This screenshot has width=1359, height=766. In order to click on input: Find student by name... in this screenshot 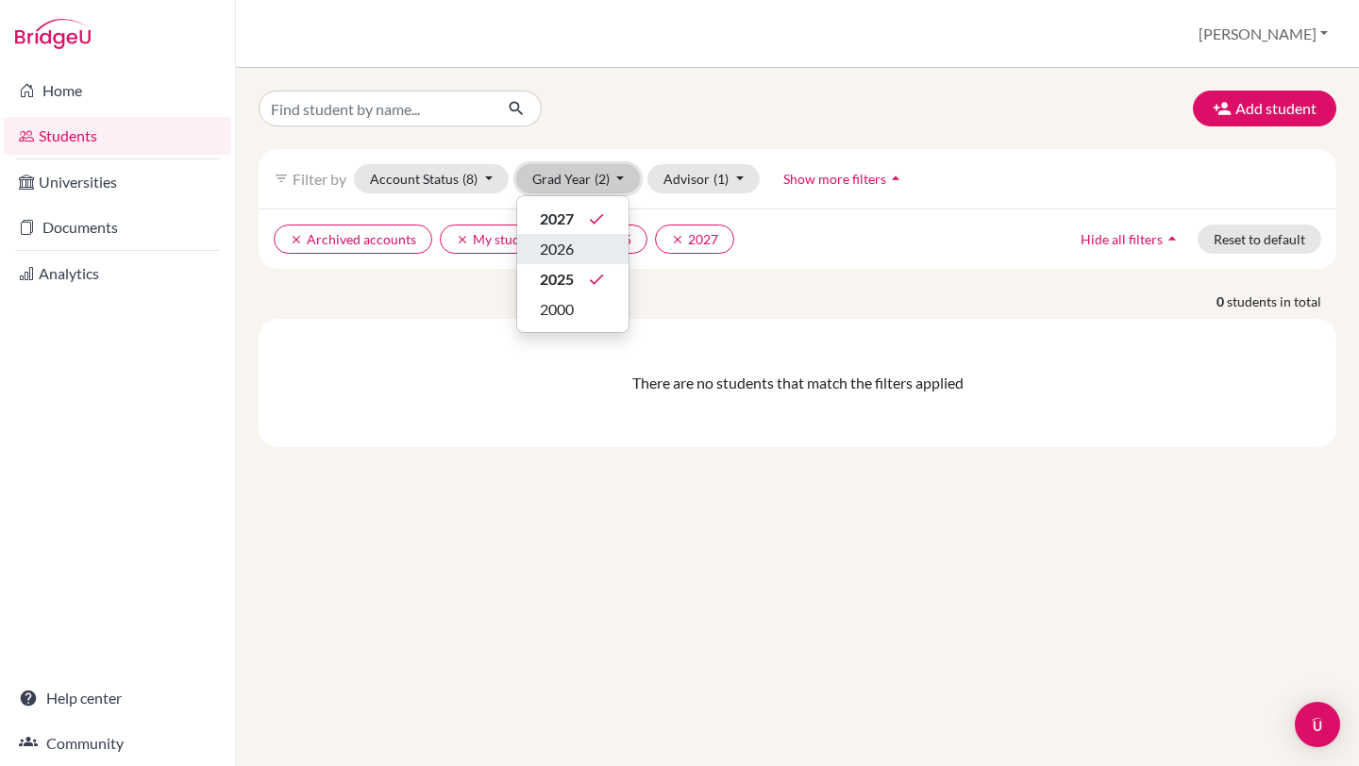, I will do `click(376, 109)`.